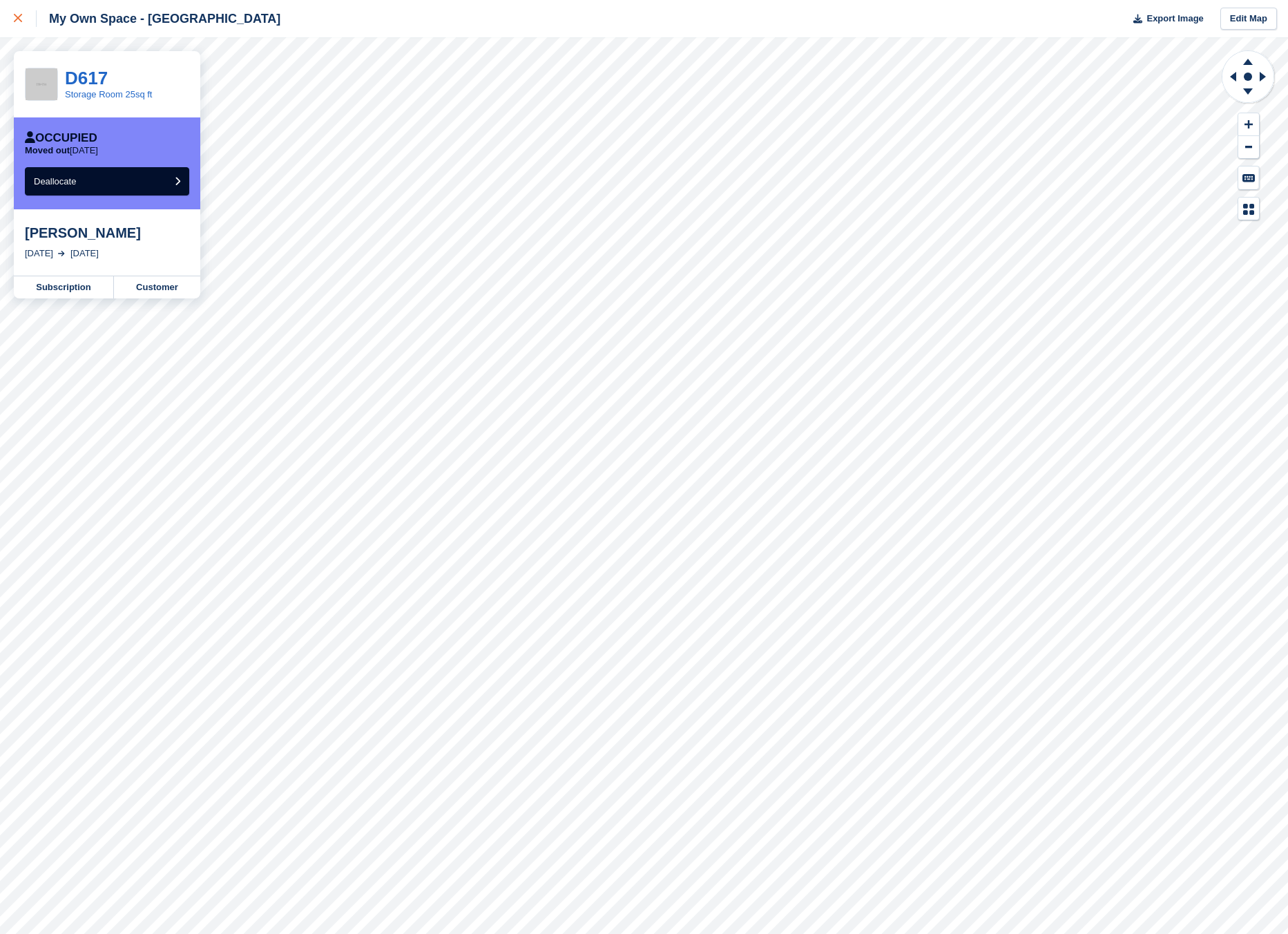  Describe the element at coordinates (1249, 125) in the screenshot. I see `button: Zoom In` at that location.